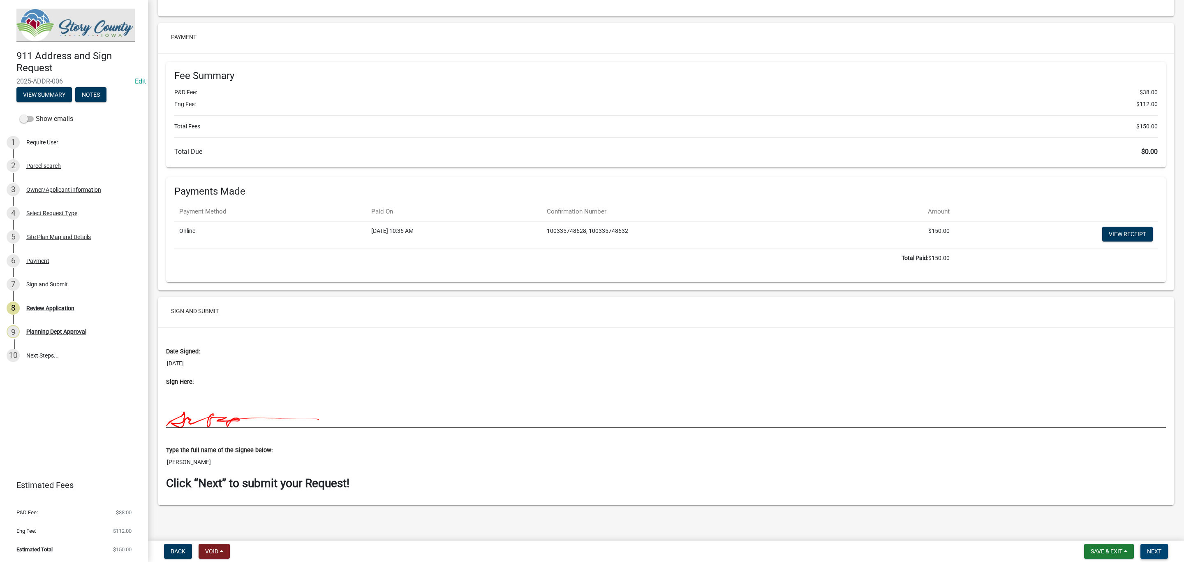 This screenshot has height=562, width=1184. What do you see at coordinates (13, 237) in the screenshot?
I see `div: 5` at bounding box center [13, 237].